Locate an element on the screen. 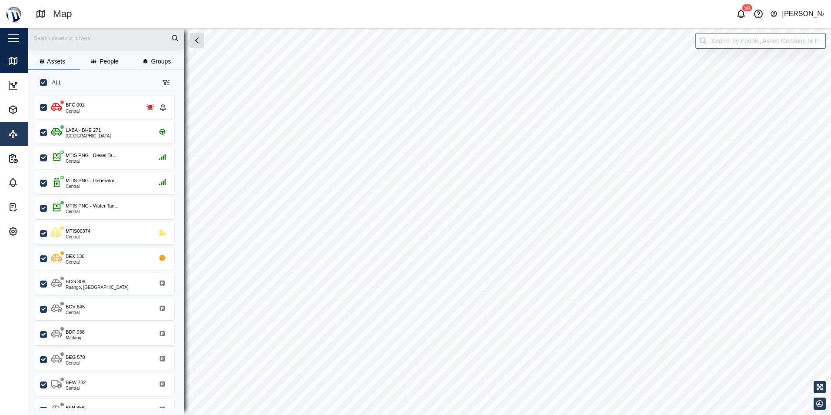  input: Search assets or drivers is located at coordinates (106, 38).